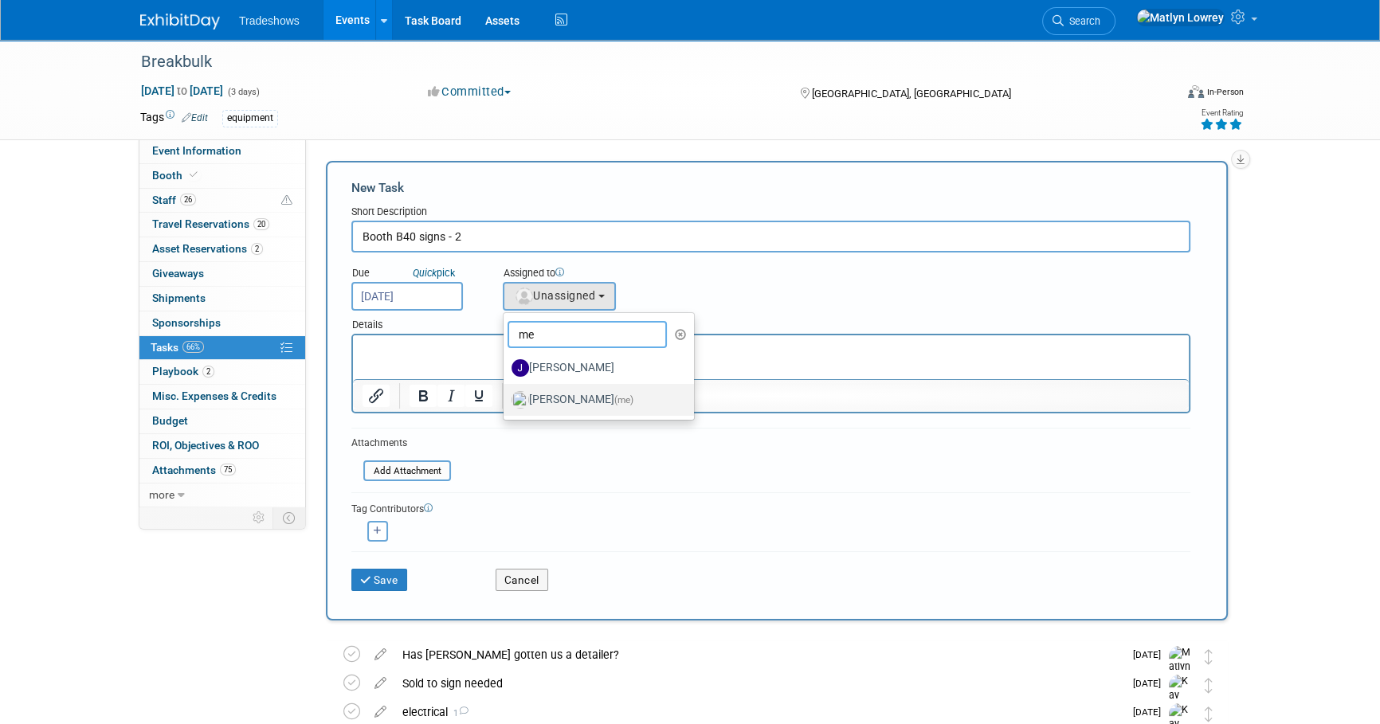  I want to click on a: Misc. Expenses & Credits, so click(222, 397).